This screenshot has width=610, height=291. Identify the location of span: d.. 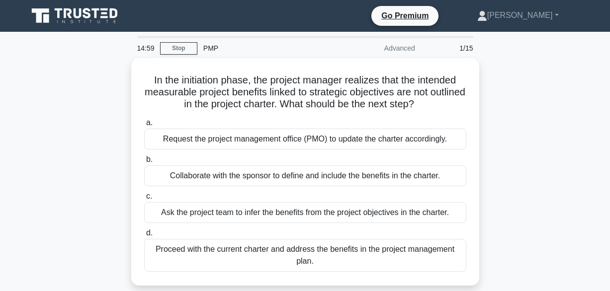
(149, 233).